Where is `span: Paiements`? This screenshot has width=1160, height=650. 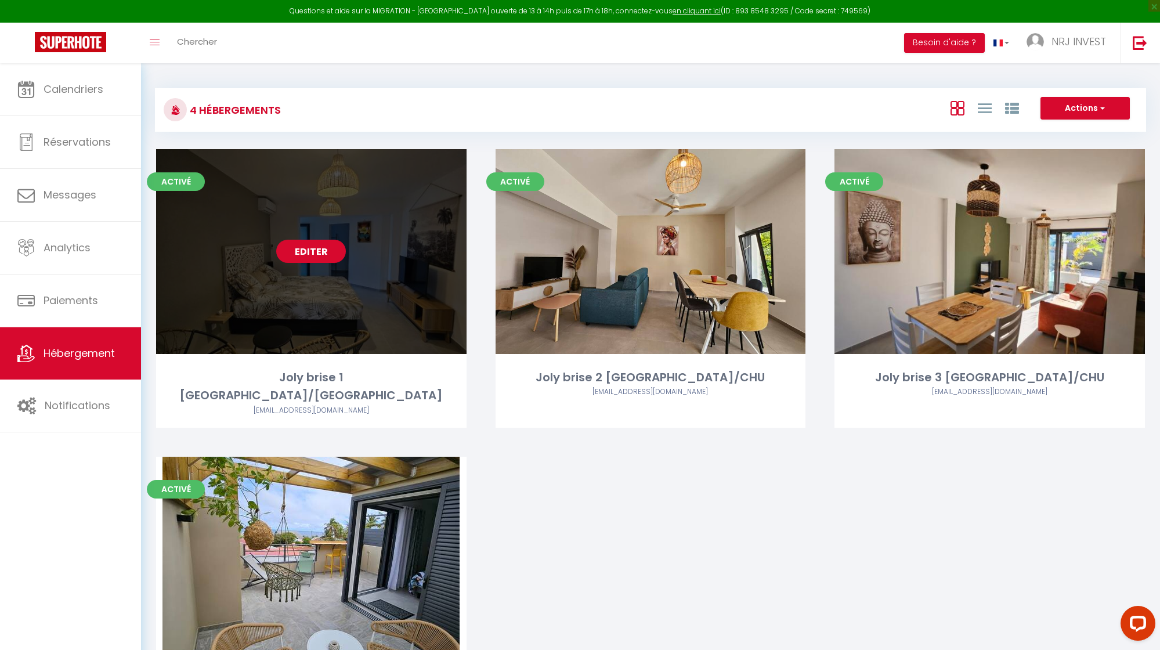 span: Paiements is located at coordinates (71, 300).